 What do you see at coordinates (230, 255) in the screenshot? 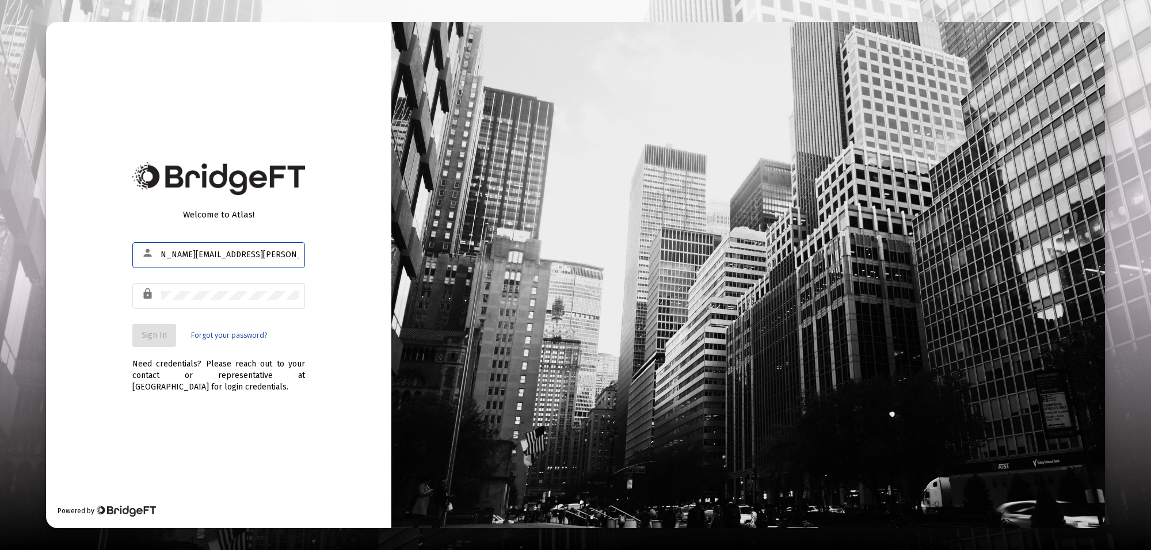
I see `input: Email or Username` at bounding box center [230, 255].